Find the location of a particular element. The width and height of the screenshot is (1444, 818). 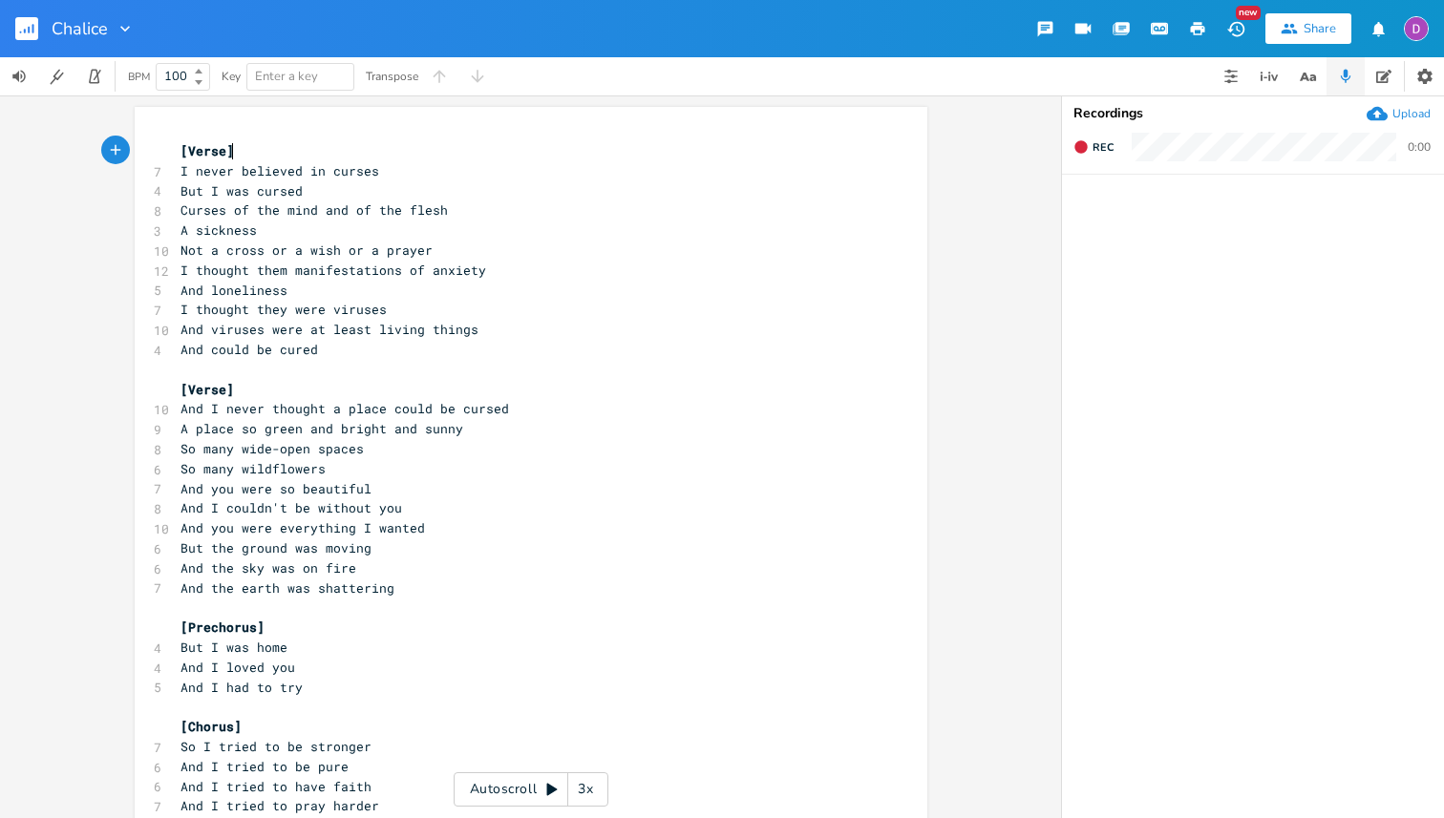

img: Dylan is located at coordinates (1416, 29).